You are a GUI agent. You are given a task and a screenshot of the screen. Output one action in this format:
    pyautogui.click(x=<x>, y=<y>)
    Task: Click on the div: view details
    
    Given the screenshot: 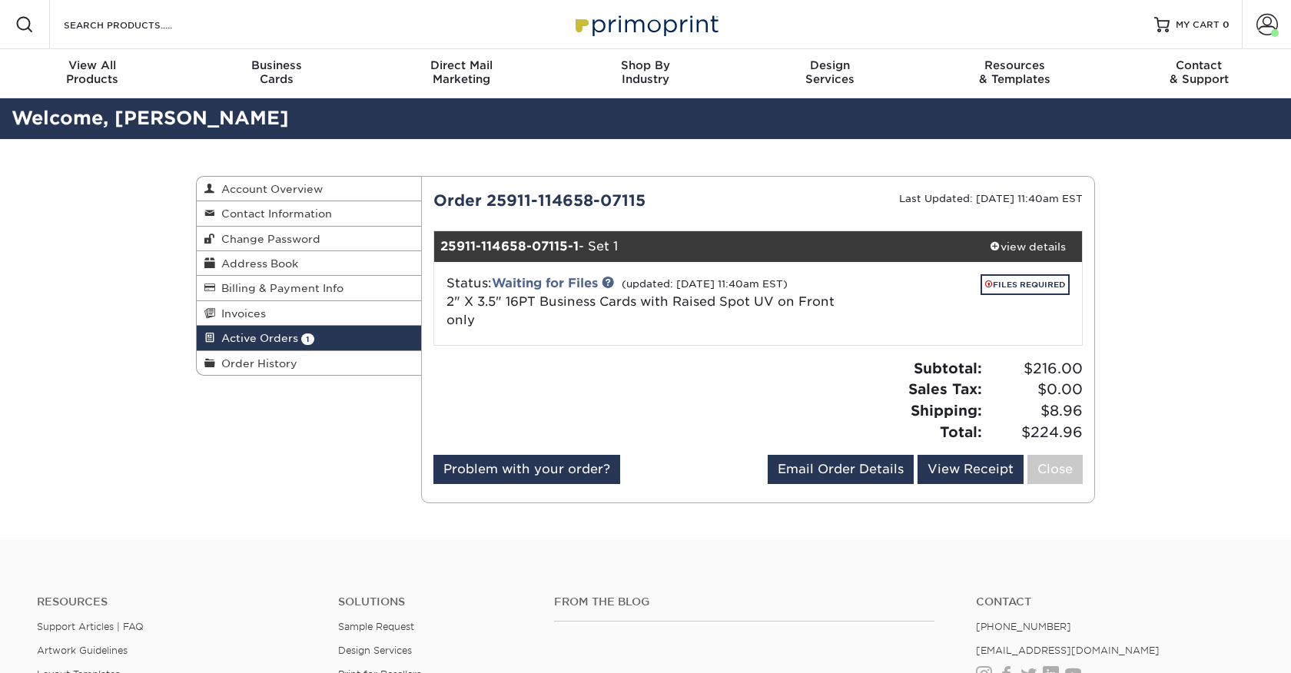 What is the action you would take?
    pyautogui.click(x=1027, y=247)
    